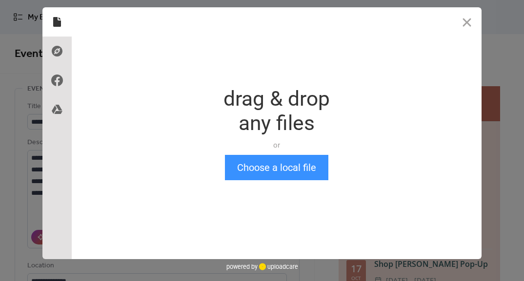 This screenshot has width=524, height=281. Describe the element at coordinates (277, 168) in the screenshot. I see `button: Choose a local file` at that location.